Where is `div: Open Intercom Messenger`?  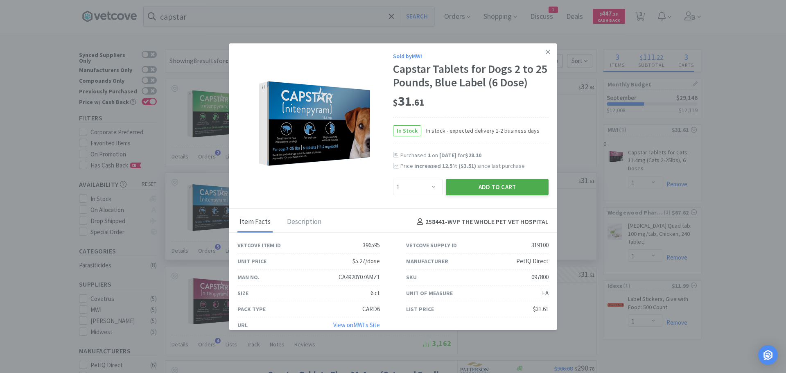 div: Open Intercom Messenger is located at coordinates (768, 355).